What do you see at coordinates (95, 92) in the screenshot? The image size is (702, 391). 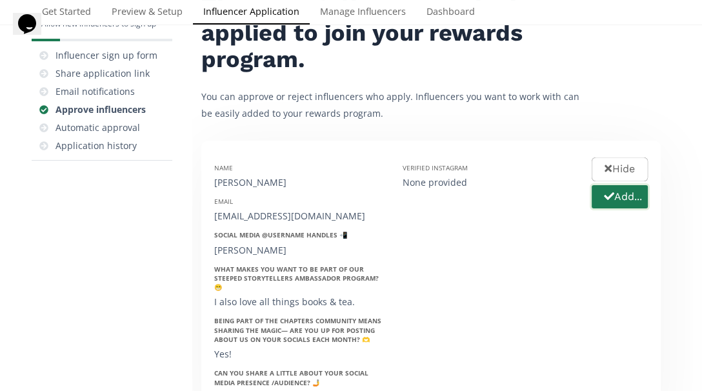 I see `div: Email notifications` at bounding box center [95, 92].